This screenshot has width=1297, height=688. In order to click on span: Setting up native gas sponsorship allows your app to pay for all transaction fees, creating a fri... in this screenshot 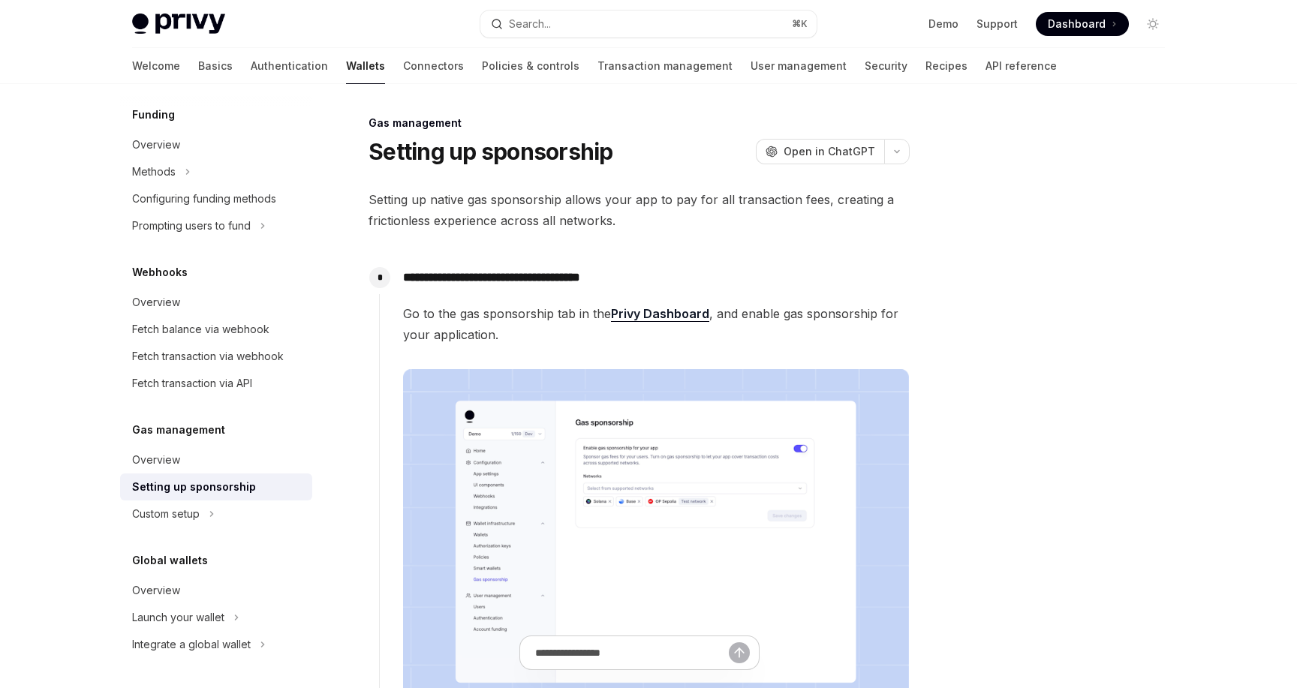, I will do `click(639, 210)`.